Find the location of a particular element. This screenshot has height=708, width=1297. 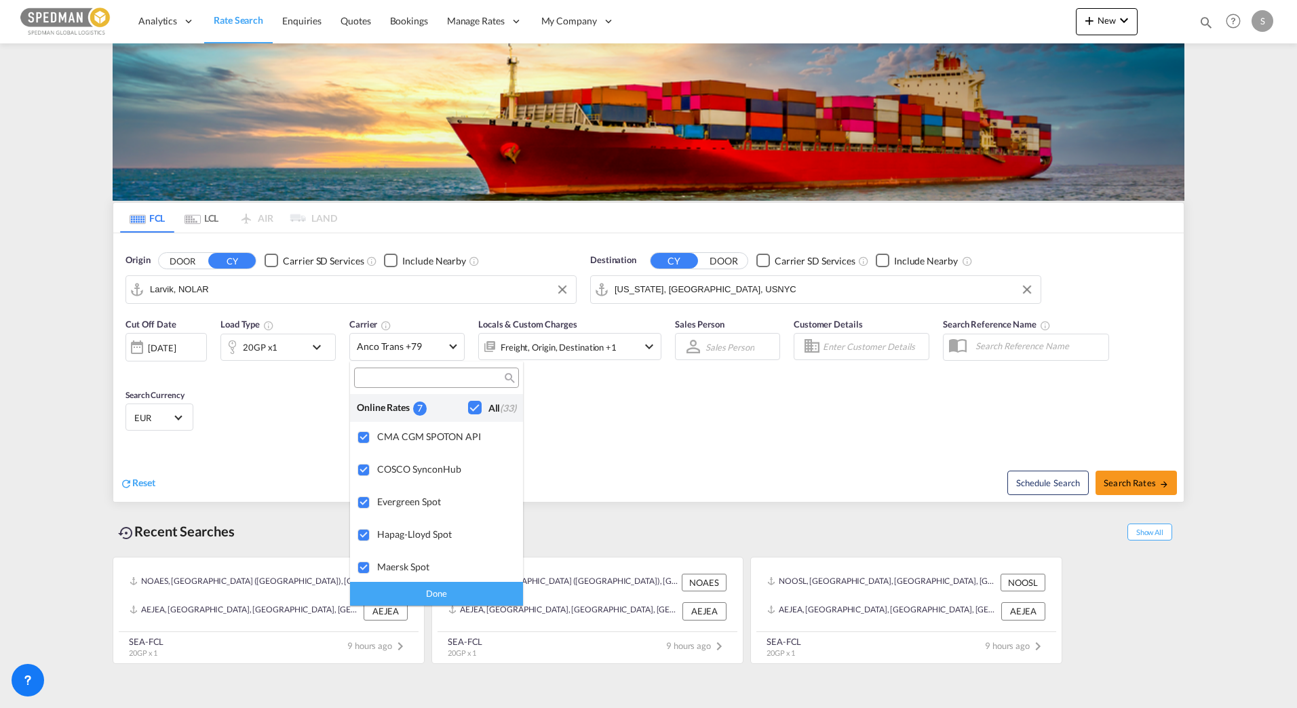

div: CMA CGM SPOTON API is located at coordinates (444, 436).